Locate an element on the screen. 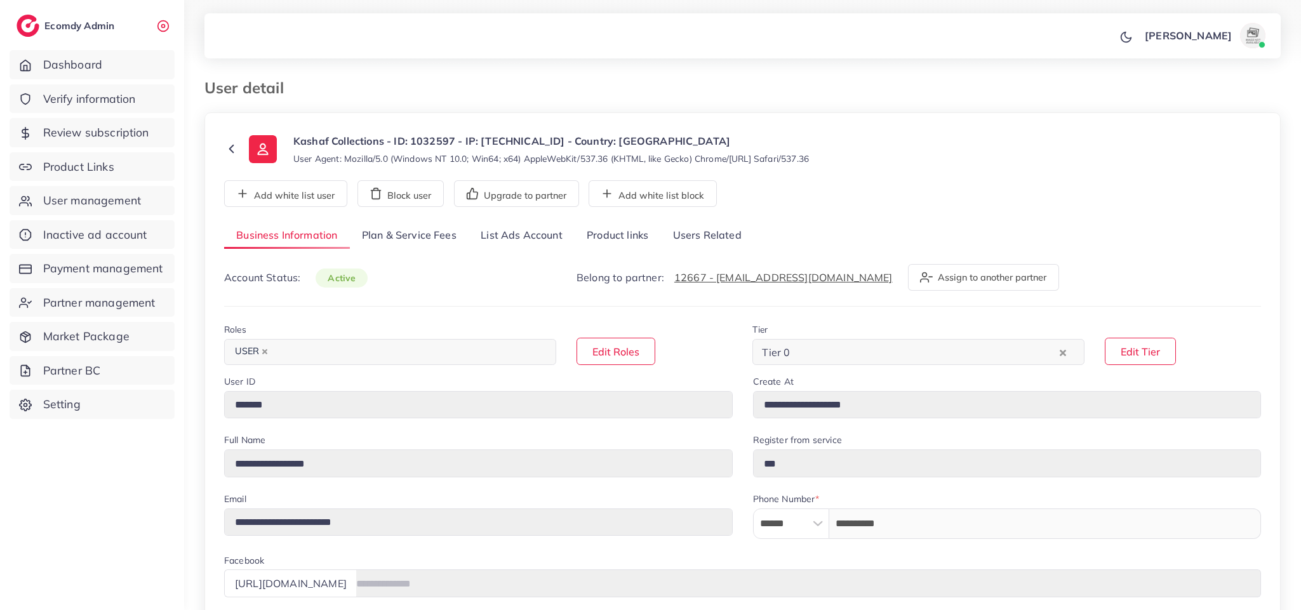 The image size is (1301, 610). span: Payment management is located at coordinates (103, 269).